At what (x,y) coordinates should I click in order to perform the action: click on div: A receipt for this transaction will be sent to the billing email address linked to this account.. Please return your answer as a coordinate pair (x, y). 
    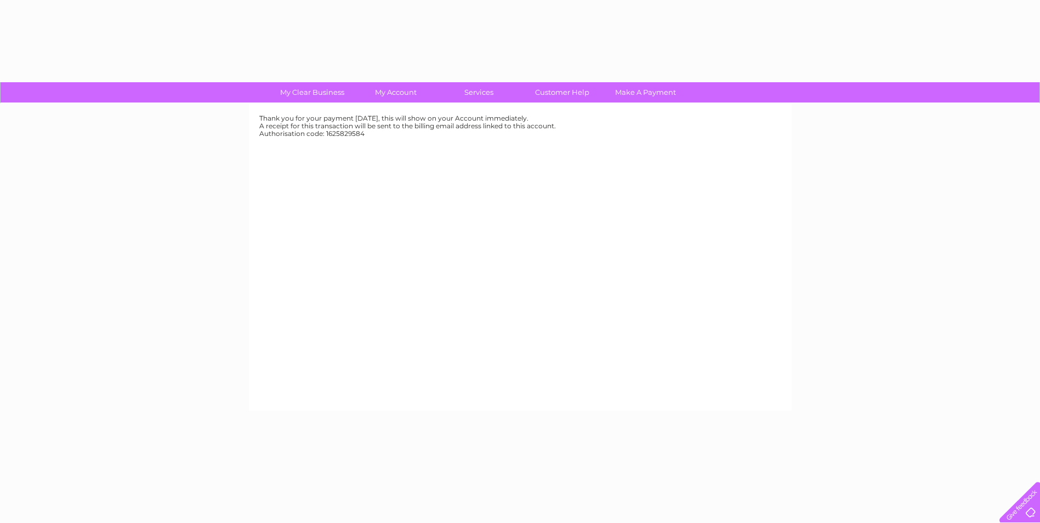
    Looking at the image, I should click on (520, 126).